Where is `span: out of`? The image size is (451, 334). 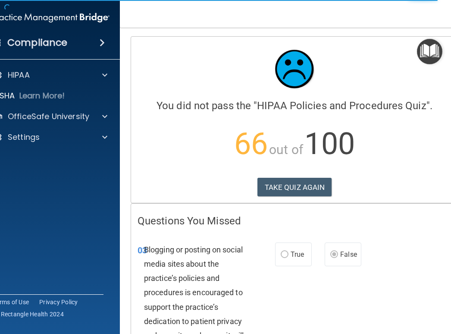
span: out of is located at coordinates (286, 149).